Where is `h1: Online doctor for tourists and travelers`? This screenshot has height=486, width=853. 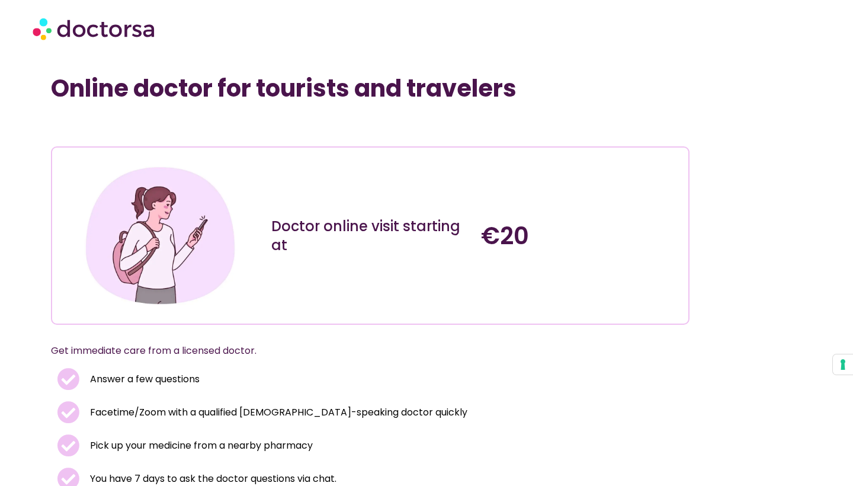 h1: Online doctor for tourists and travelers is located at coordinates (370, 88).